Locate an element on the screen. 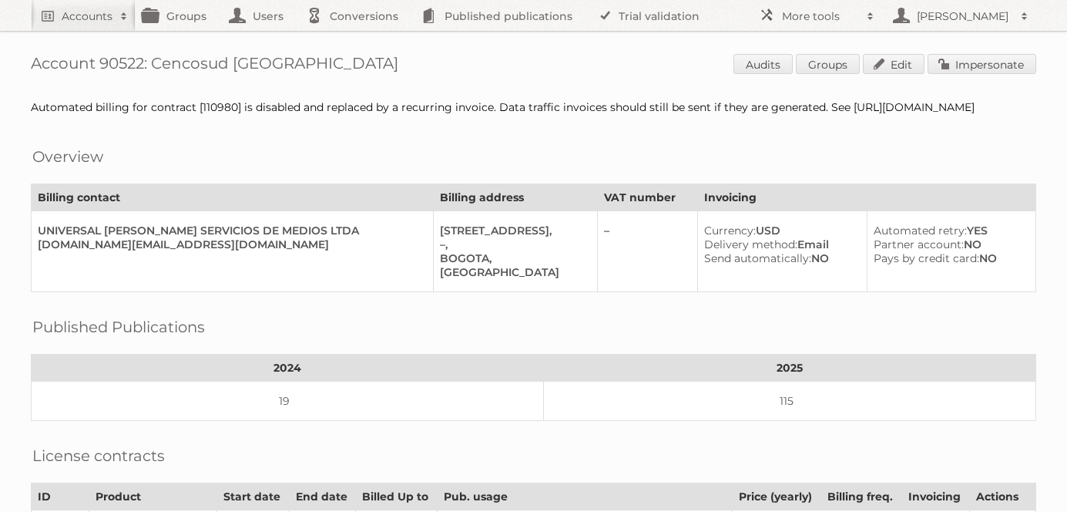 The width and height of the screenshot is (1067, 512). span: Send automatically: is located at coordinates (757, 258).